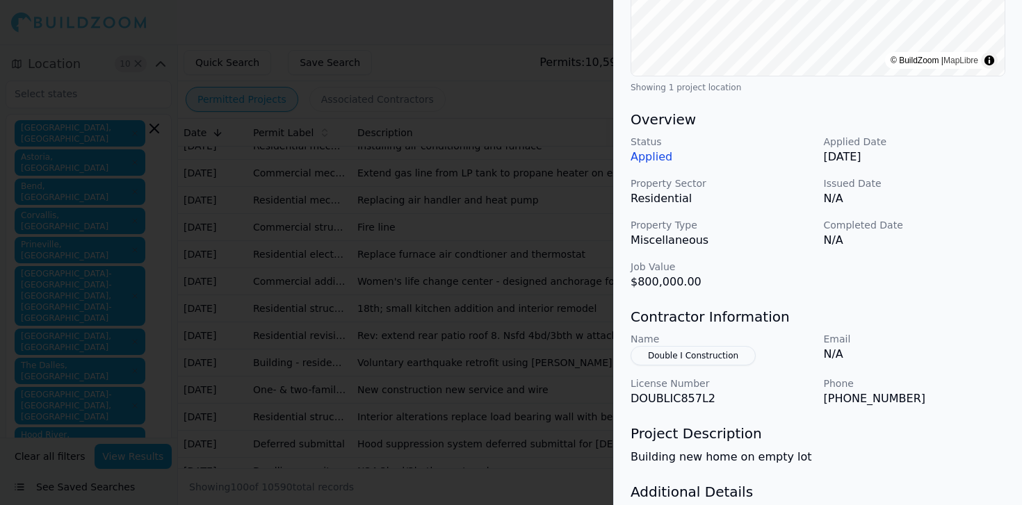 The width and height of the screenshot is (1022, 505). Describe the element at coordinates (722, 225) in the screenshot. I see `p: Property Type` at that location.